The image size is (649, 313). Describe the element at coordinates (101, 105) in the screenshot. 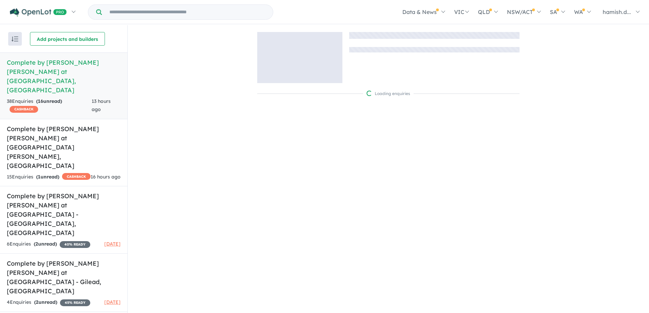

I see `span: 13 hours ago` at that location.